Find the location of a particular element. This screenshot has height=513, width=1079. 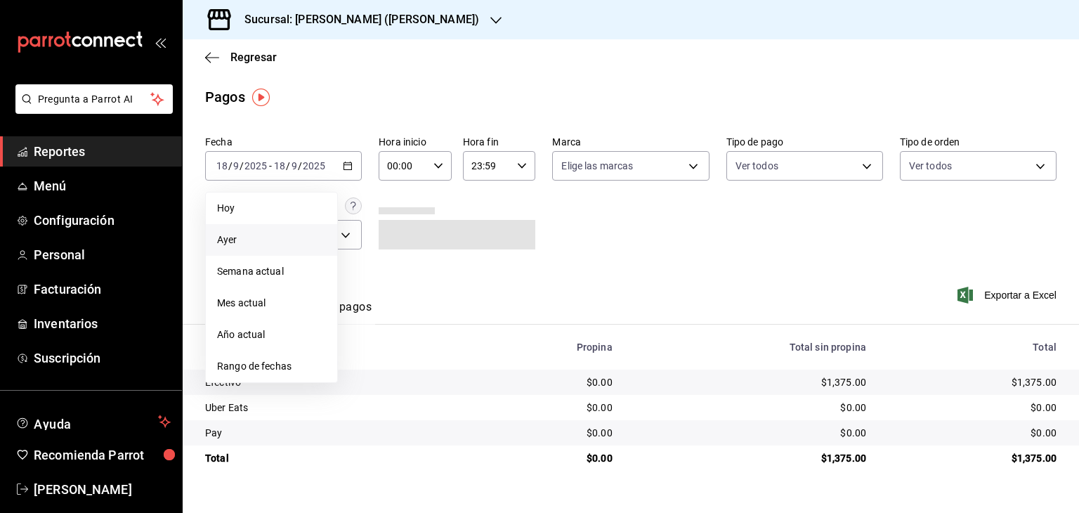

button: open_drawer_menu is located at coordinates (160, 42).